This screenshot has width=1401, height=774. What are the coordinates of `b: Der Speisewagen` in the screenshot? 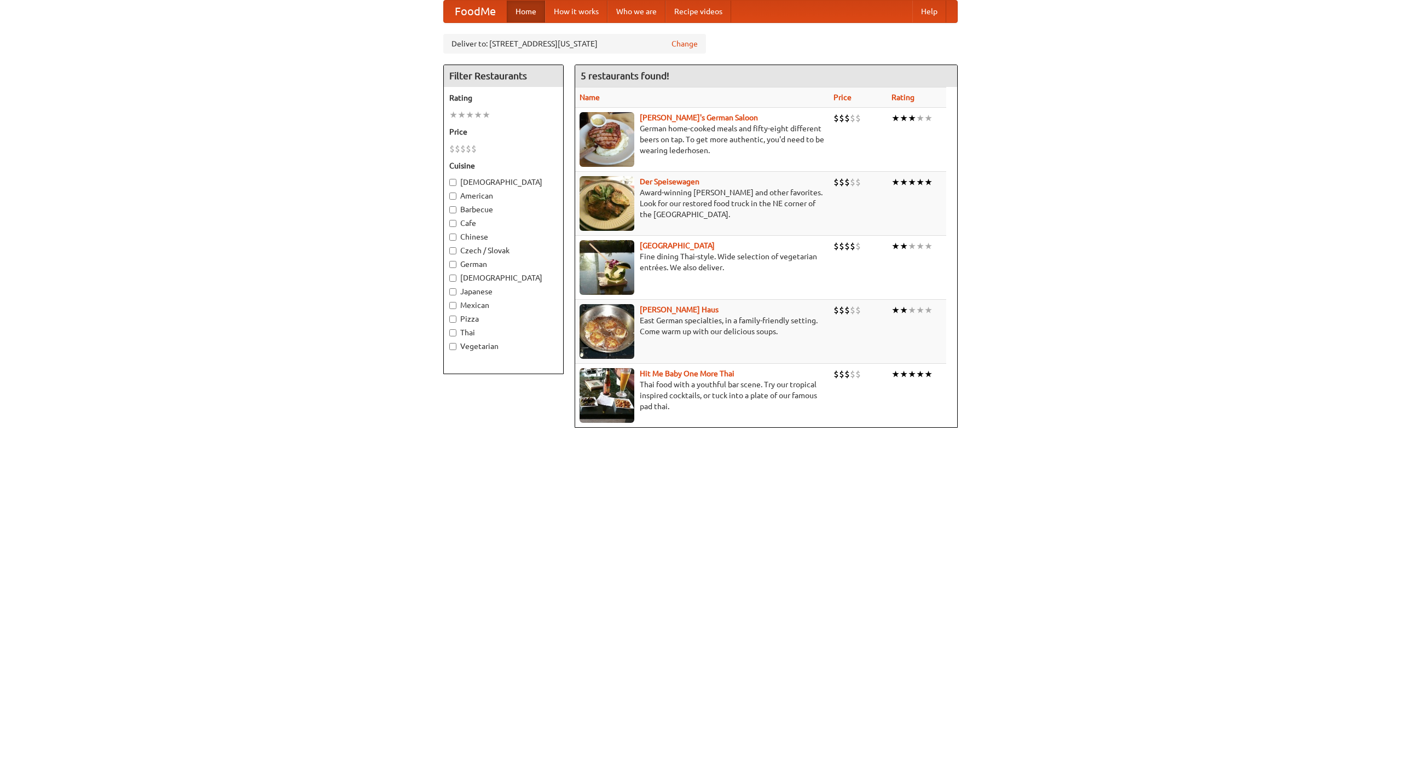 It's located at (669, 182).